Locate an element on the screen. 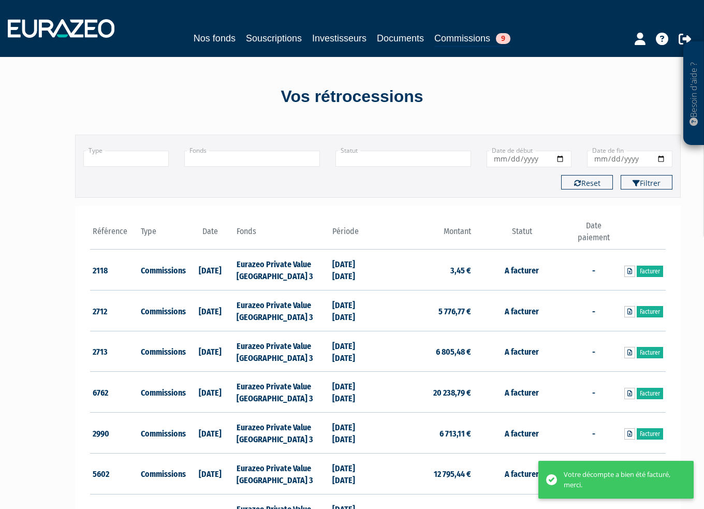 The width and height of the screenshot is (704, 509). td: 2712 is located at coordinates (114, 311).